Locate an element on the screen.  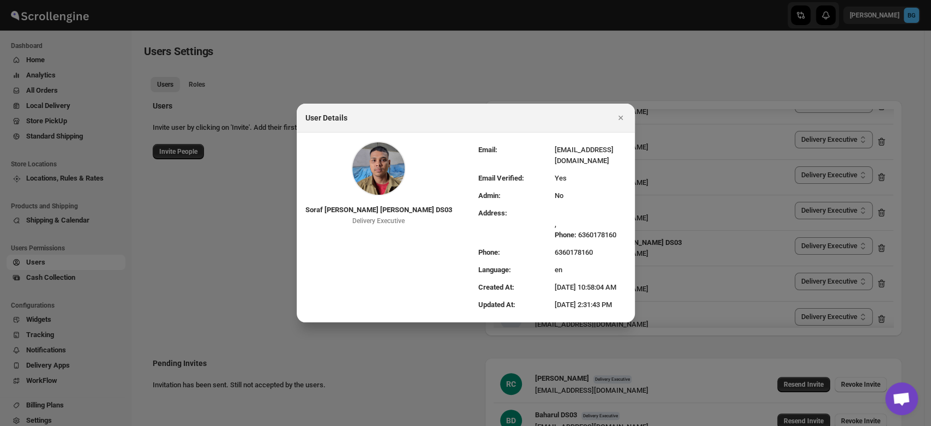
td: No is located at coordinates (590, 196).